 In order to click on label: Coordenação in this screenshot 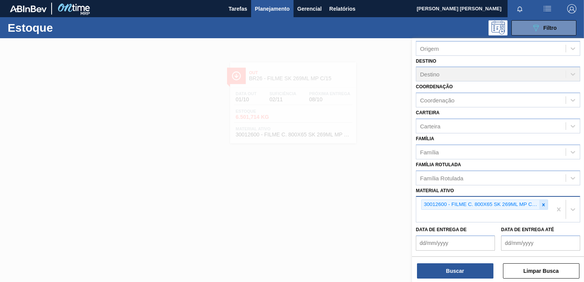, I will do `click(434, 87)`.